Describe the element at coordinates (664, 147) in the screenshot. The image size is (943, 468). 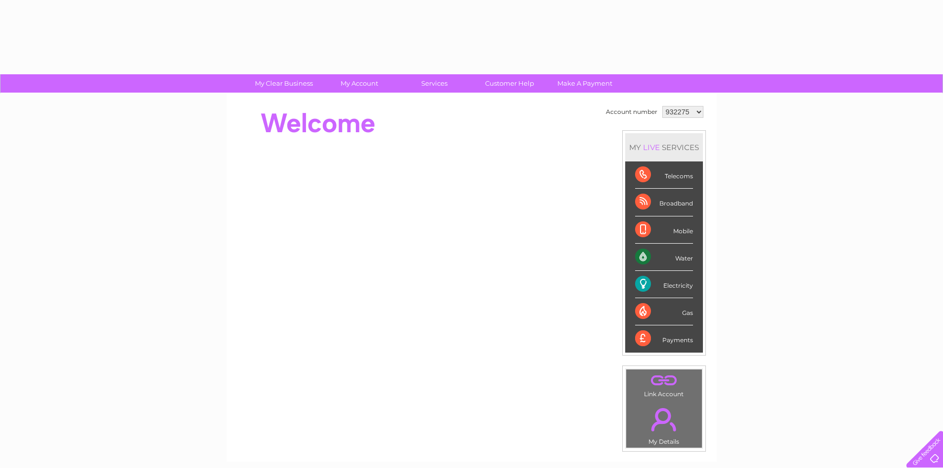
I see `div: MY SERVICES` at that location.